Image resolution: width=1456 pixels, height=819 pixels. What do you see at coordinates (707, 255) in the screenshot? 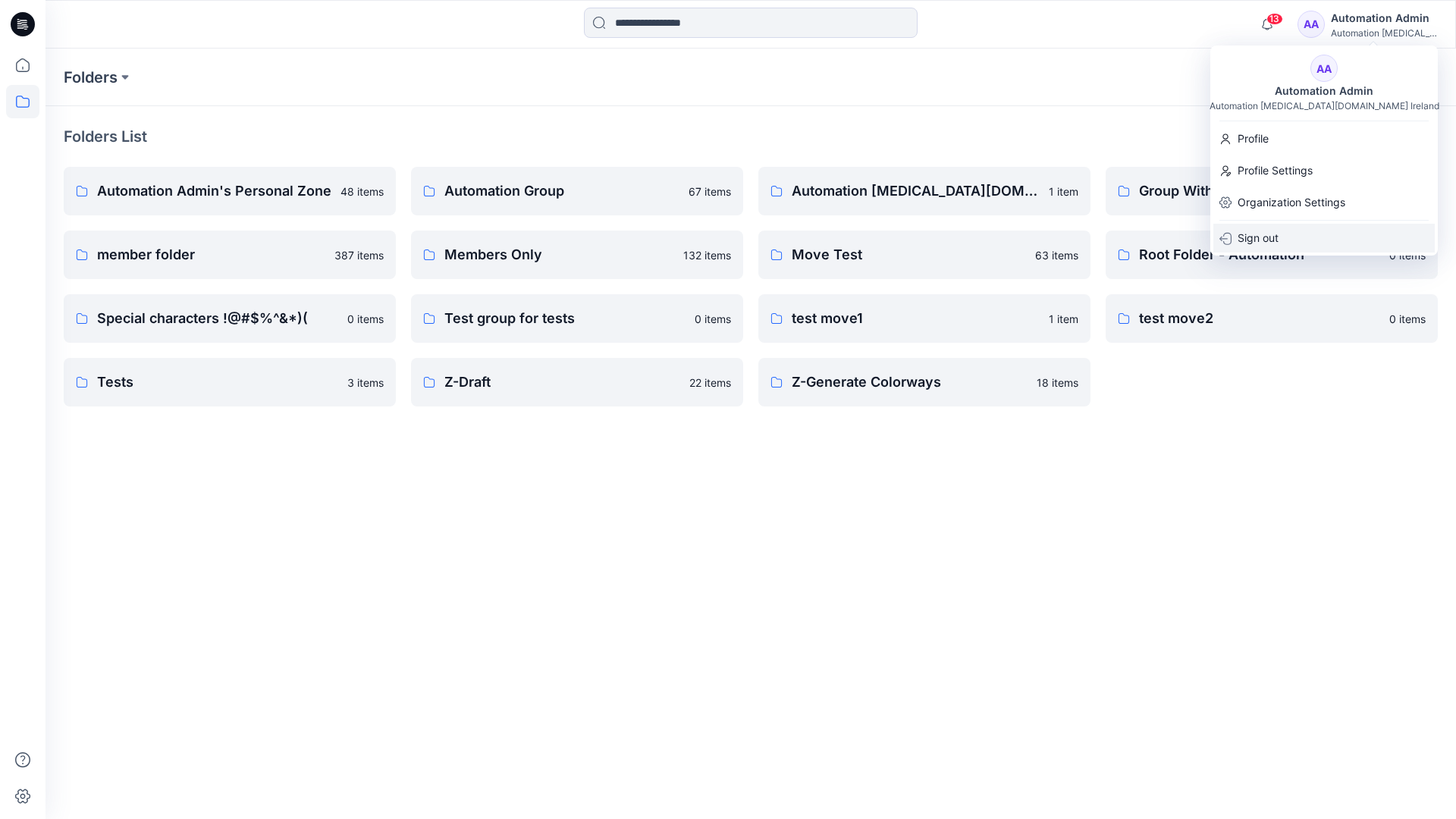
I see `p: 132 items` at bounding box center [707, 255].